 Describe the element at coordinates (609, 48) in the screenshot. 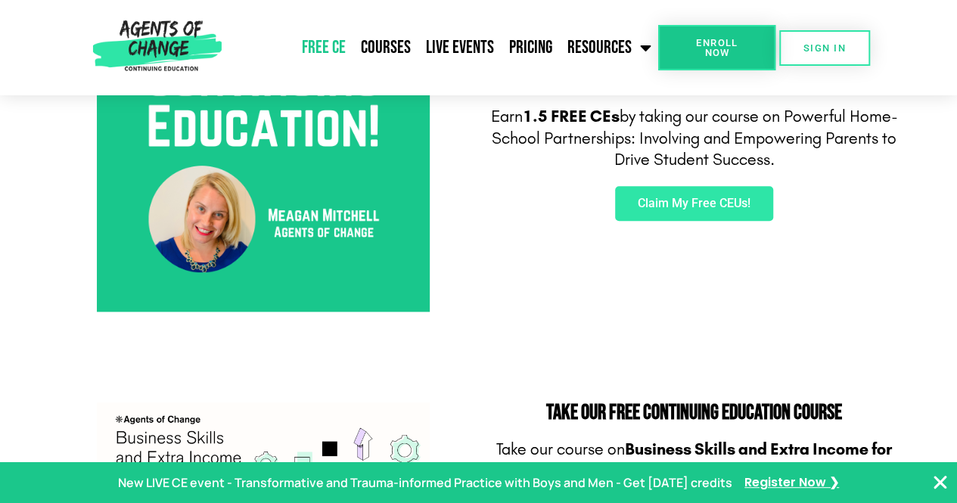

I see `a: Resources` at that location.